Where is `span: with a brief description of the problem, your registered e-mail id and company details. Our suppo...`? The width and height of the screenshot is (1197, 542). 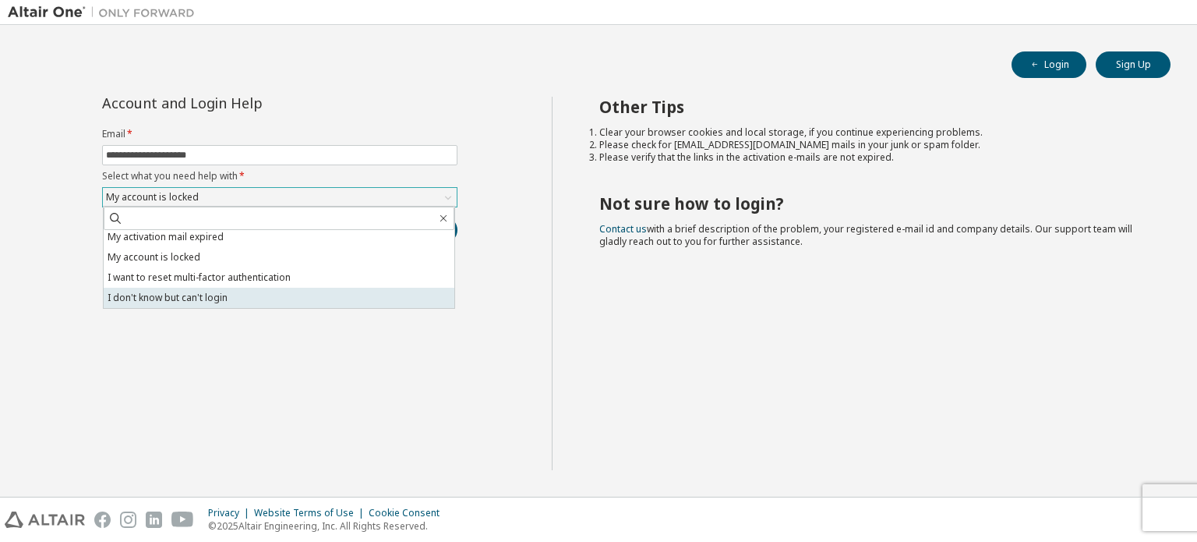
span: with a brief description of the problem, your registered e-mail id and company details. Our suppo... is located at coordinates (866, 235).